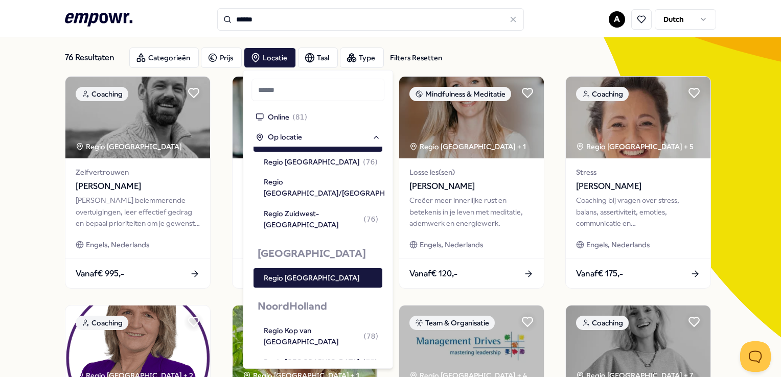 The image size is (781, 377). I want to click on button: A, so click(617, 19).